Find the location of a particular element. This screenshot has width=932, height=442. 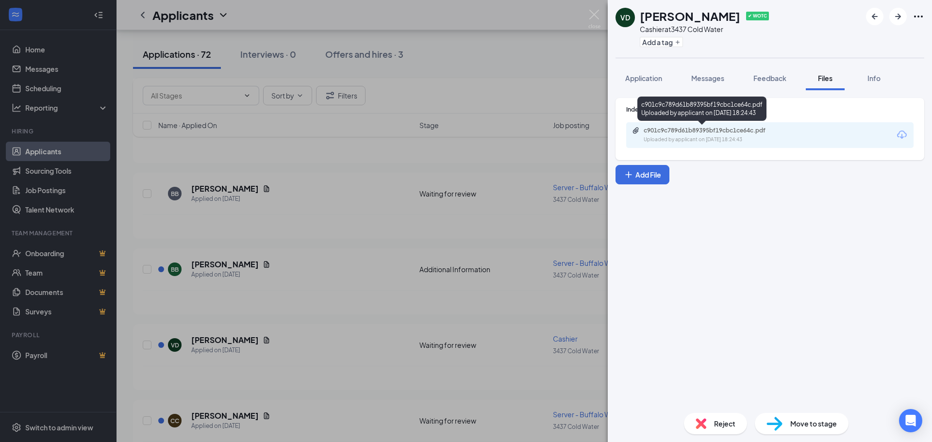

button: ArrowLeftNew is located at coordinates (875, 17).